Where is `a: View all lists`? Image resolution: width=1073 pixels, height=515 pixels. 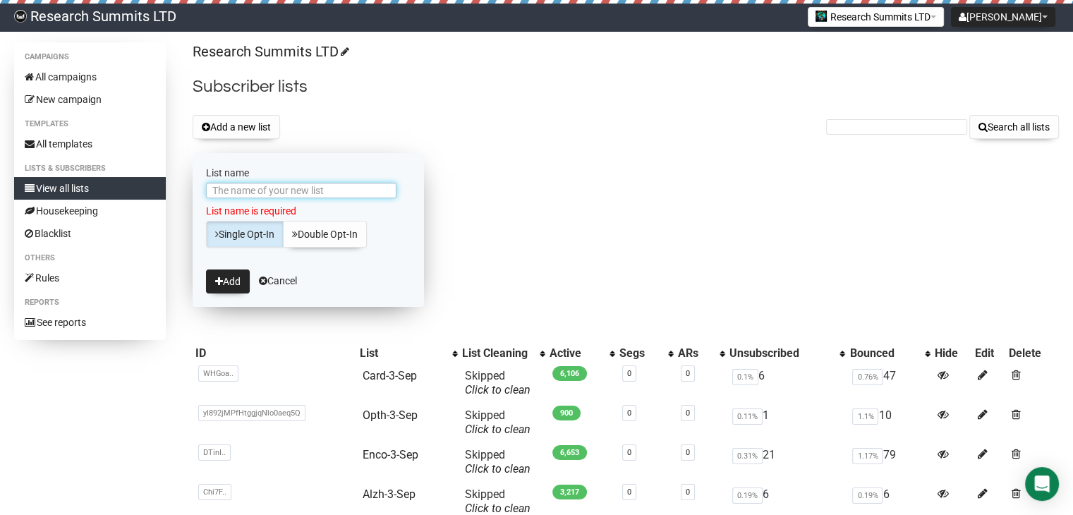
a: View all lists is located at coordinates (90, 188).